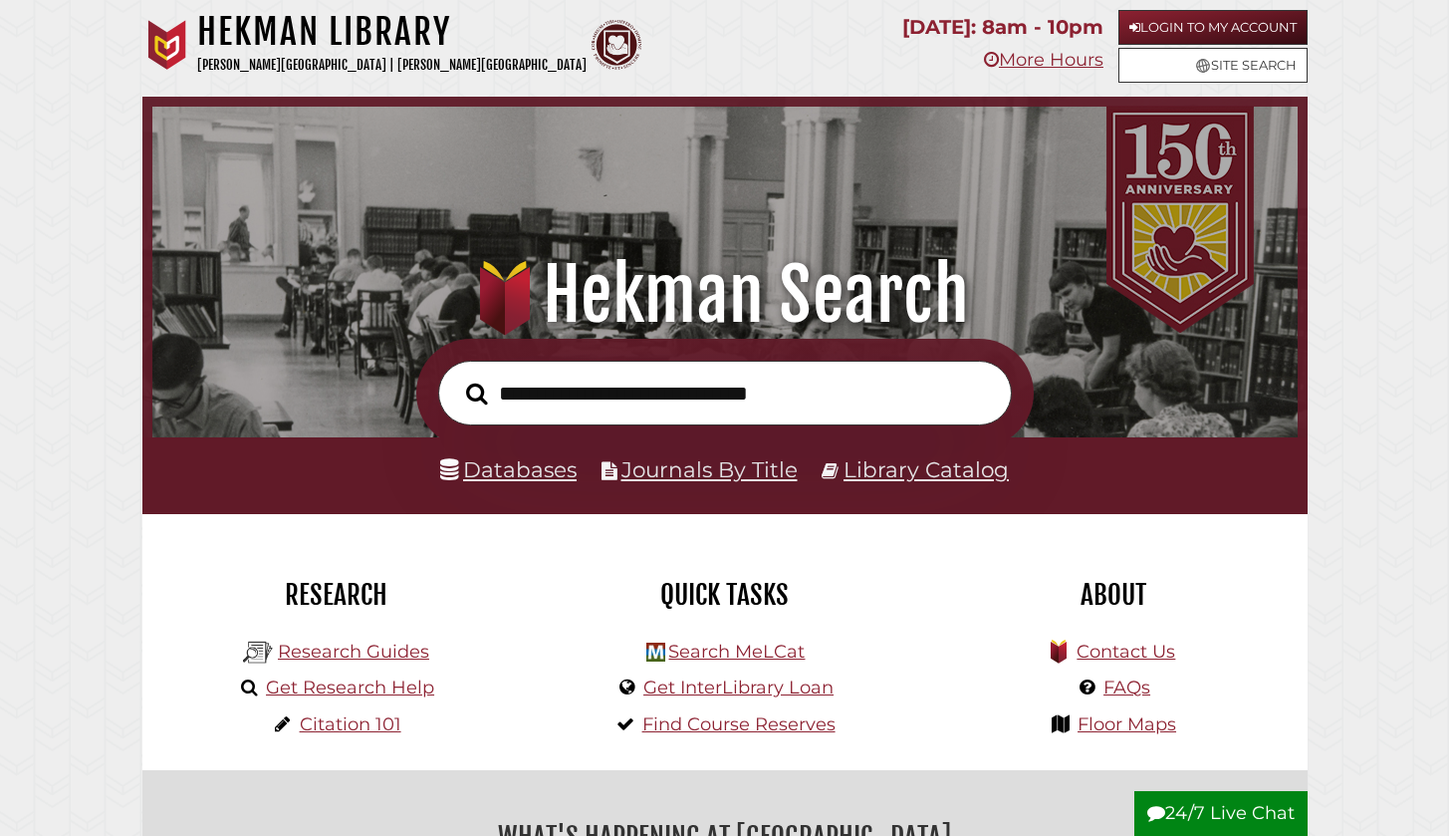  I want to click on a: Find Course Reserves, so click(739, 724).